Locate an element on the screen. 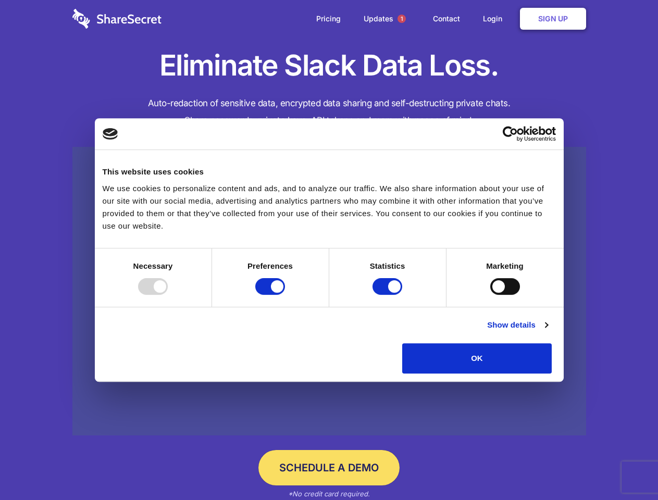 Image resolution: width=658 pixels, height=500 pixels. strong: Marketing is located at coordinates (505, 266).